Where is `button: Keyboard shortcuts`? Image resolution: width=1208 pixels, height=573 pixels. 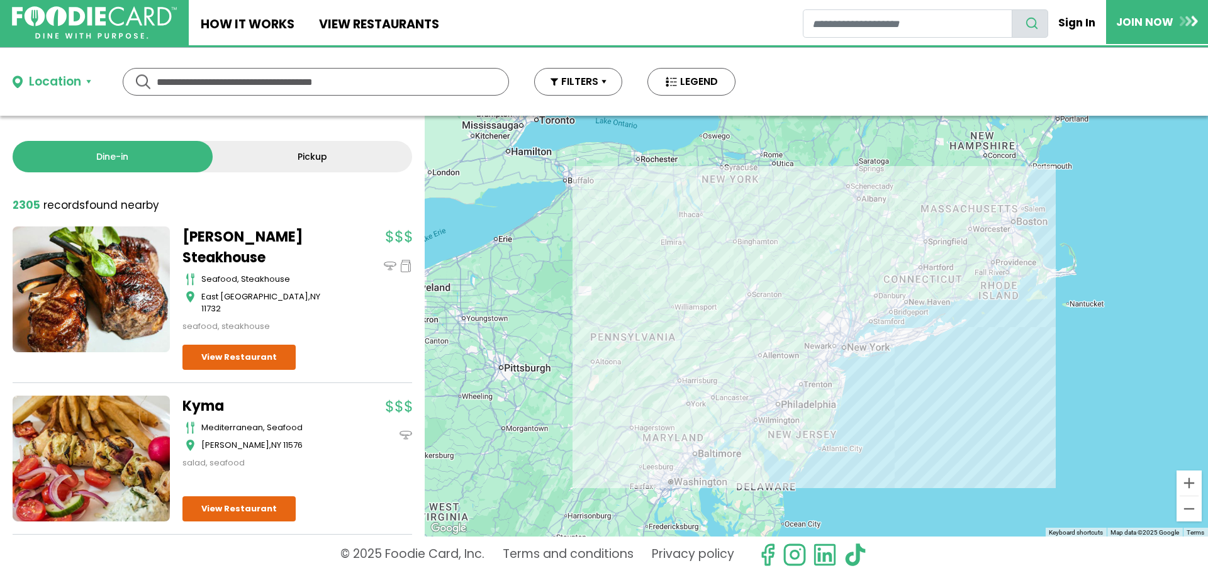 button: Keyboard shortcuts is located at coordinates (1076, 533).